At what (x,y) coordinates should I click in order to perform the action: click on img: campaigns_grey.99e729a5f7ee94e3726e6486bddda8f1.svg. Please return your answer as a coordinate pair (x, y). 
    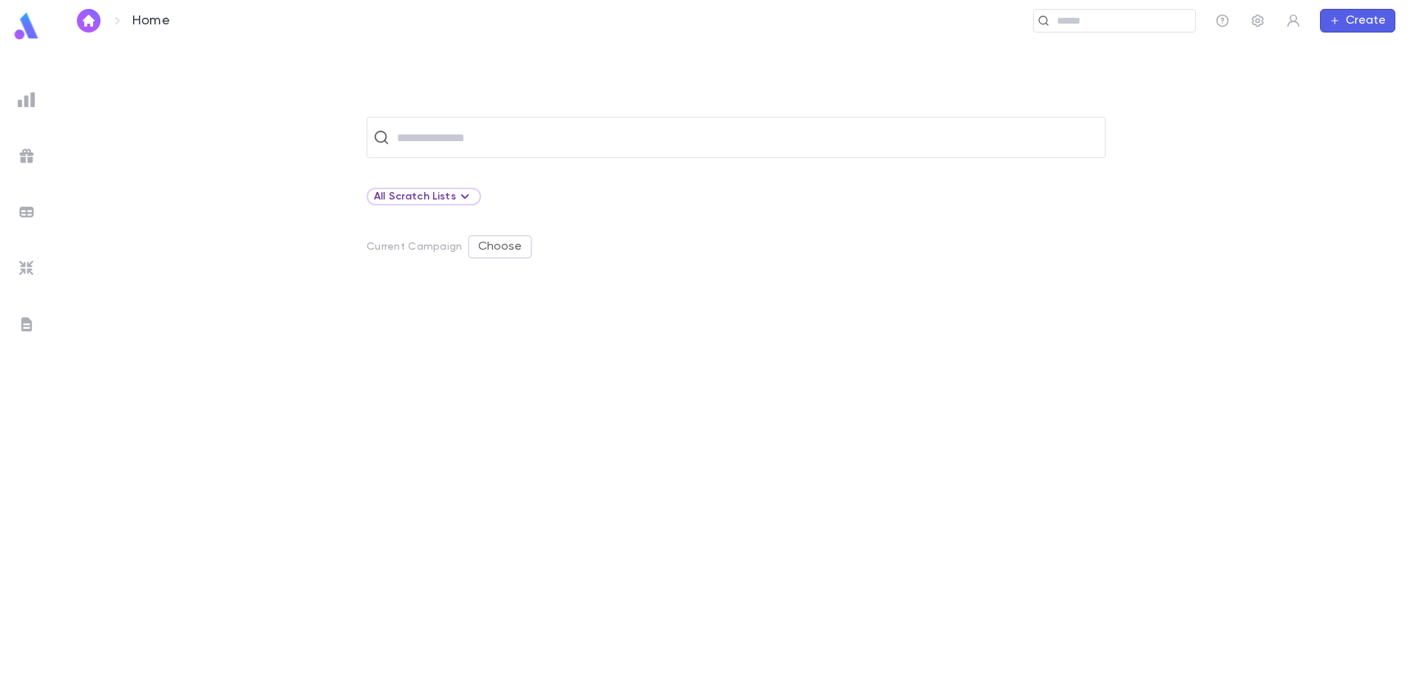
    Looking at the image, I should click on (27, 156).